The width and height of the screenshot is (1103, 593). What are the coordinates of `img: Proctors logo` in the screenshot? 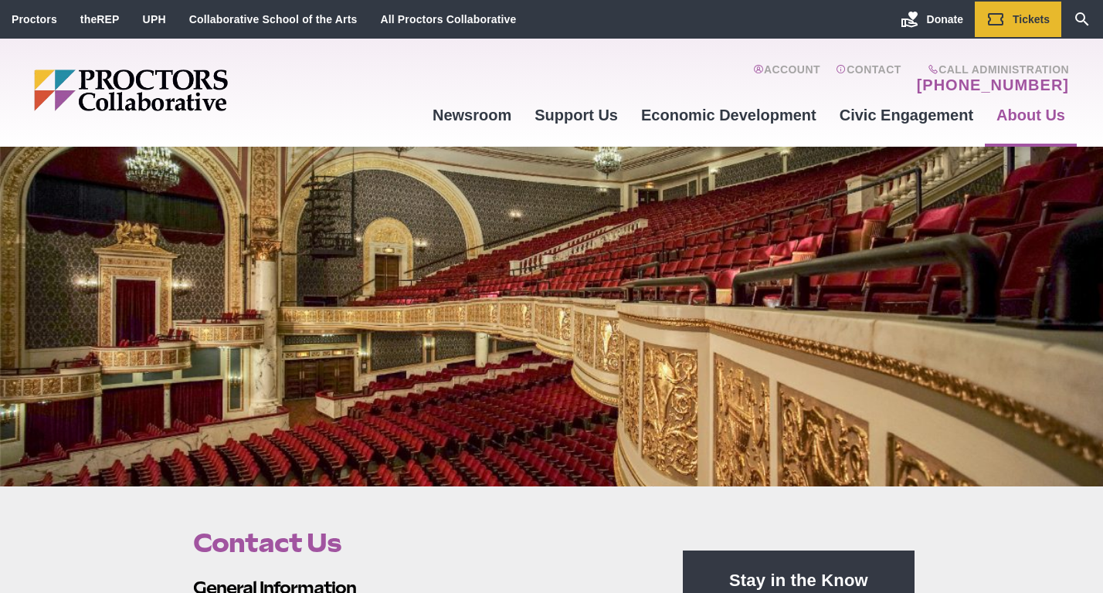 It's located at (190, 90).